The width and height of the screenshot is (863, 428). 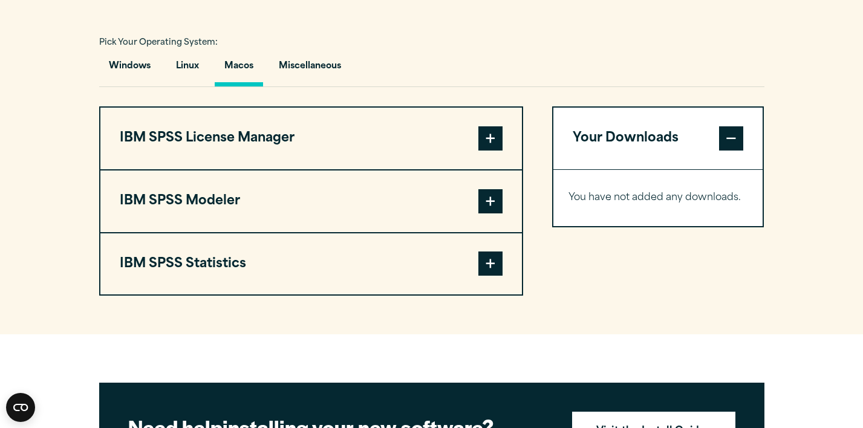 What do you see at coordinates (188, 69) in the screenshot?
I see `button: Linux` at bounding box center [188, 69].